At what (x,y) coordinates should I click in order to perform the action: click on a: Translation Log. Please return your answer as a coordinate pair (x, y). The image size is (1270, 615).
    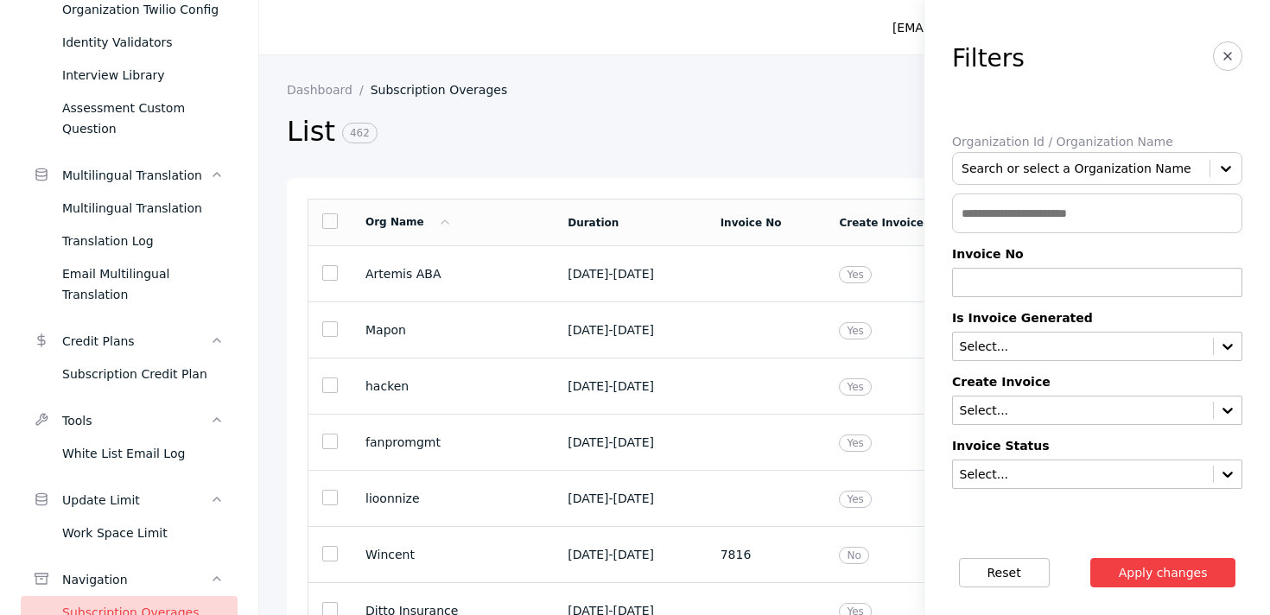
    Looking at the image, I should click on (129, 241).